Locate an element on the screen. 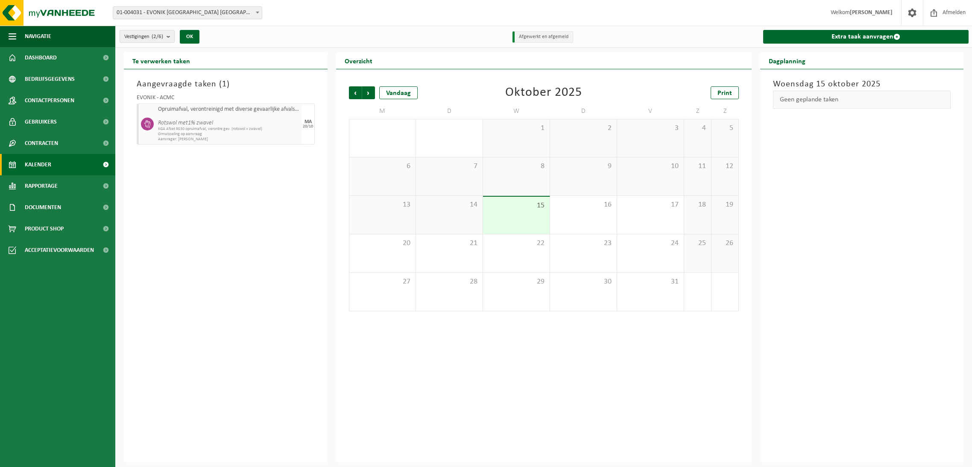 The width and height of the screenshot is (972, 467). div: Oktober 2025 is located at coordinates (544, 93).